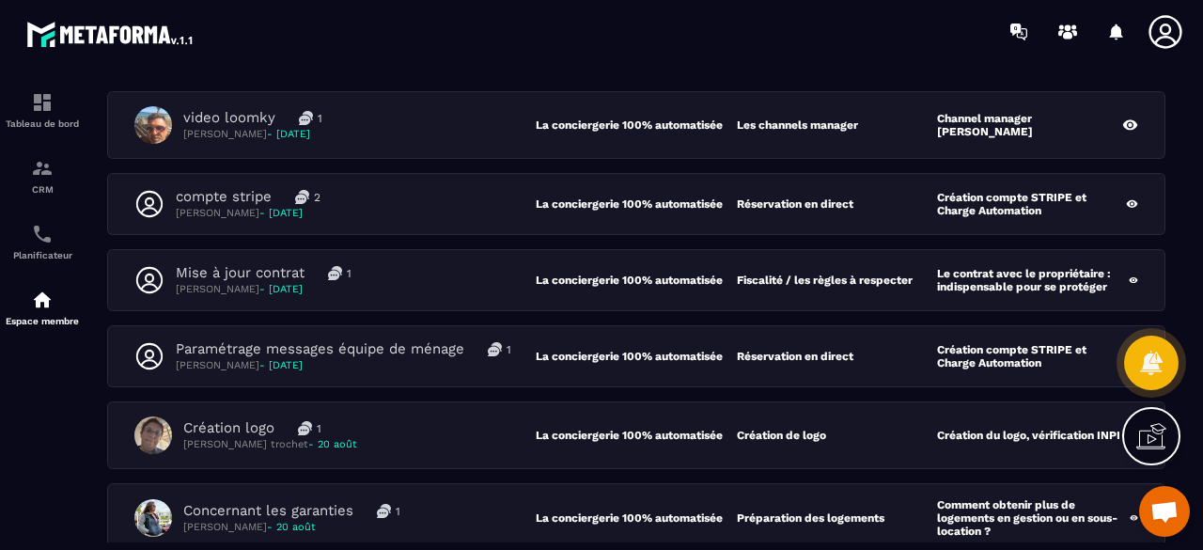 Image resolution: width=1203 pixels, height=550 pixels. Describe the element at coordinates (320, 349) in the screenshot. I see `p: Paramétrage messages équipe de ménage` at that location.